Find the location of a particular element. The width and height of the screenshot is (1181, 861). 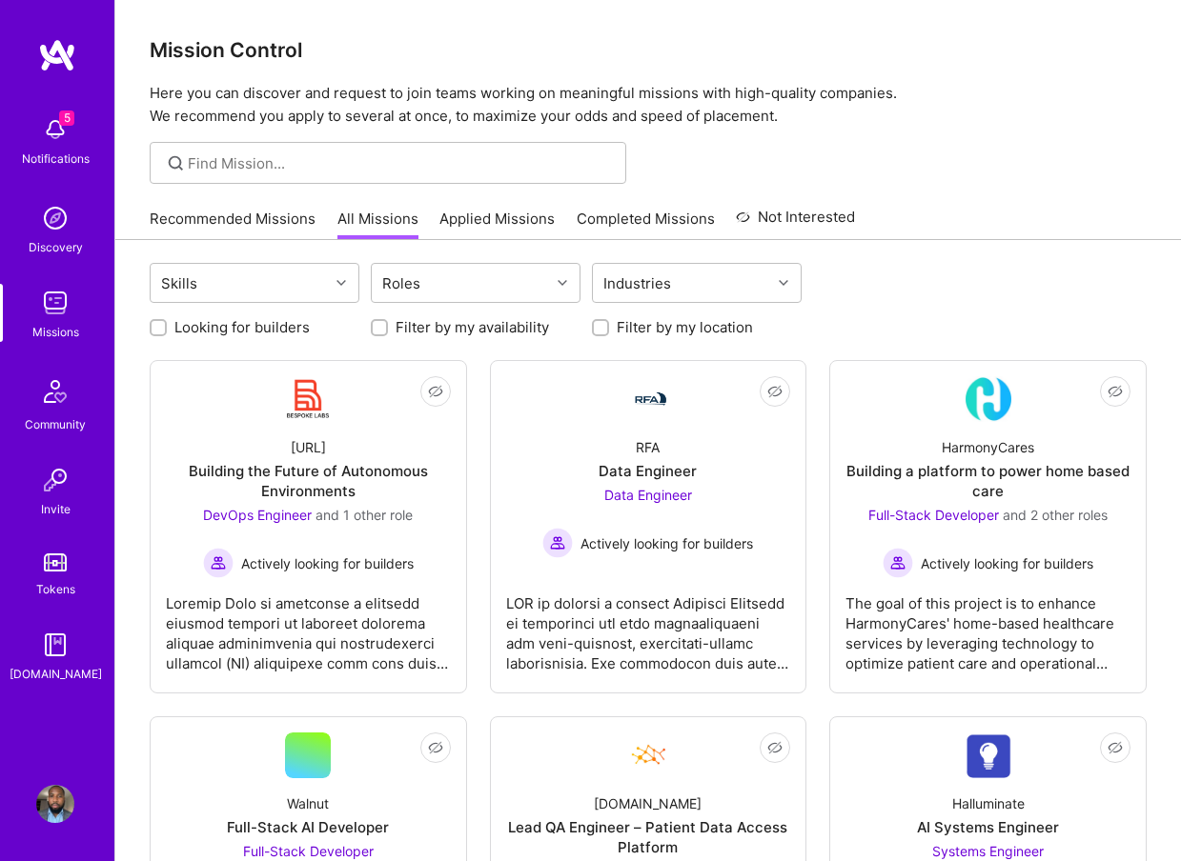

div: Loremip Dolo si ametconse a elitsedd eiusmod tempori ut laboreet dolorema aliquae adminimvenia qu... is located at coordinates (308, 626).